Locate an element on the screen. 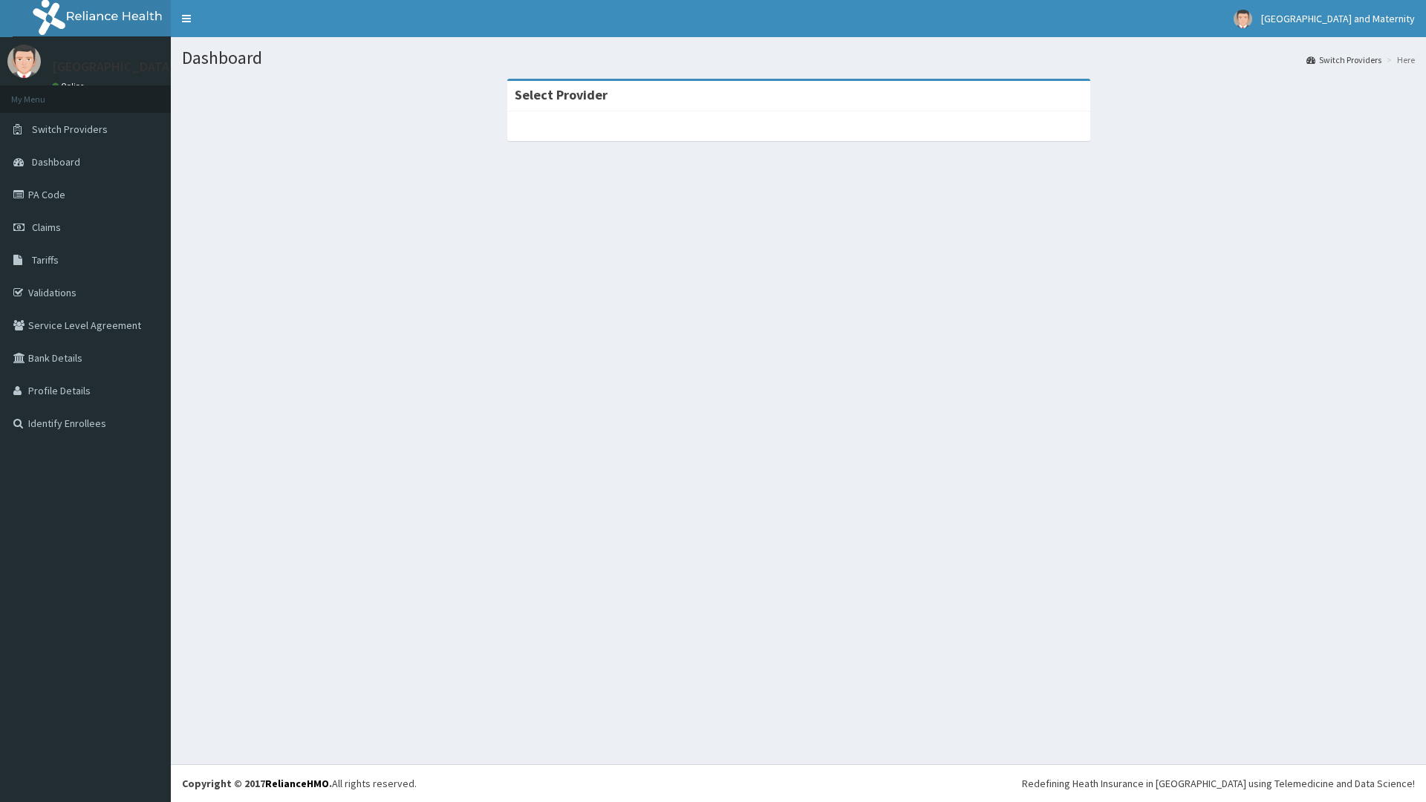 This screenshot has width=1426, height=802. a: Switch Providers is located at coordinates (1343, 59).